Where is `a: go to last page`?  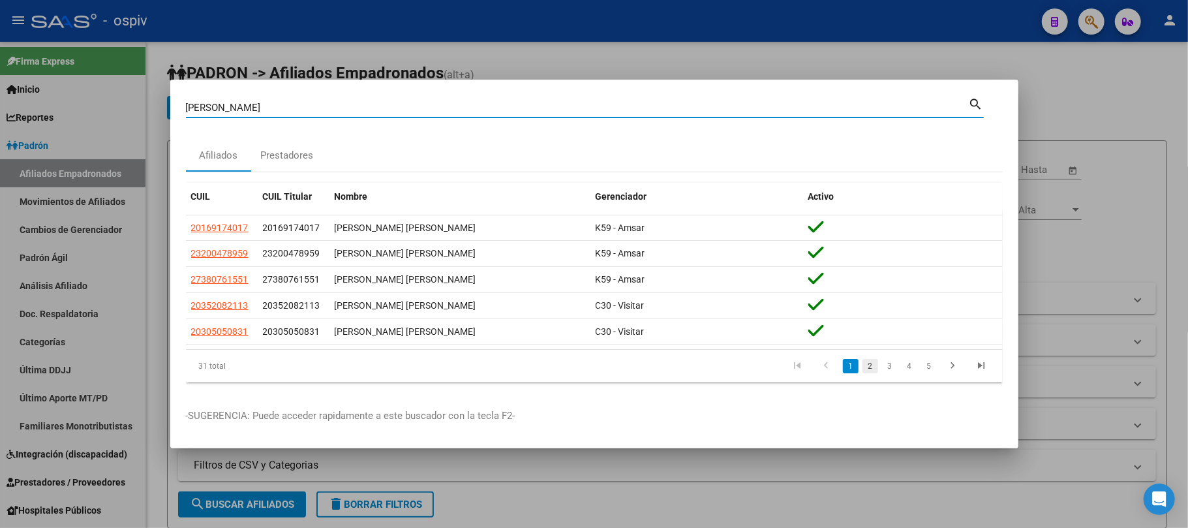 a: go to last page is located at coordinates (982, 366).